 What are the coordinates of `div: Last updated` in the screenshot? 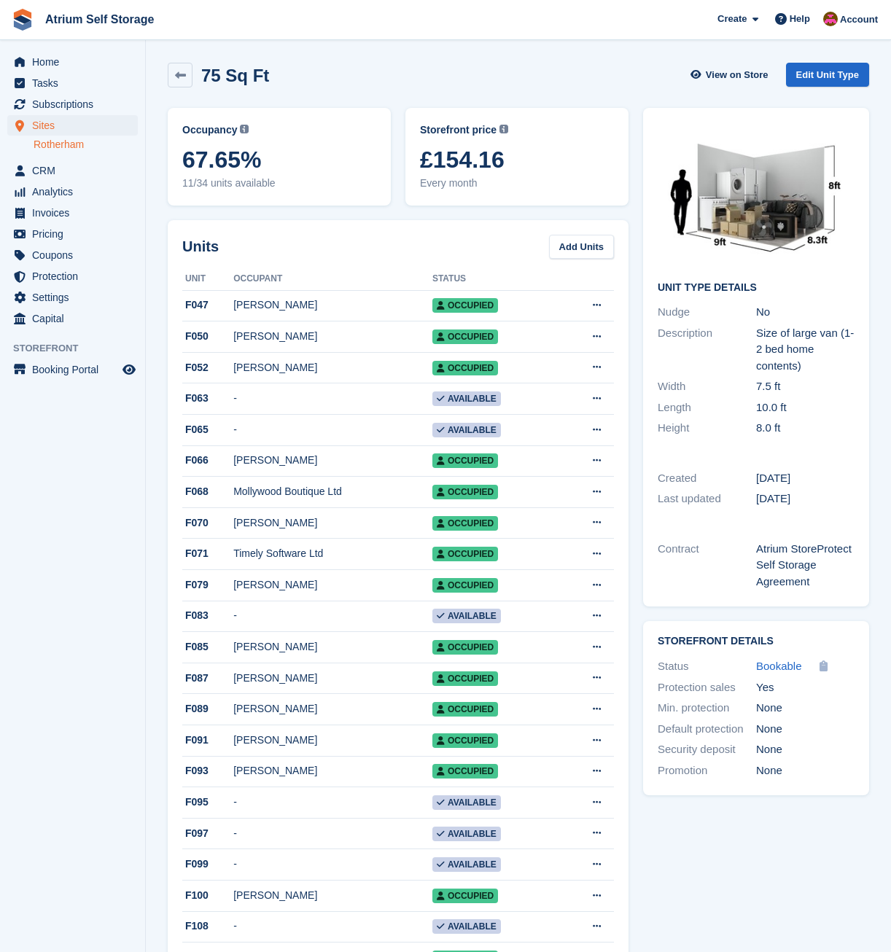 It's located at (707, 499).